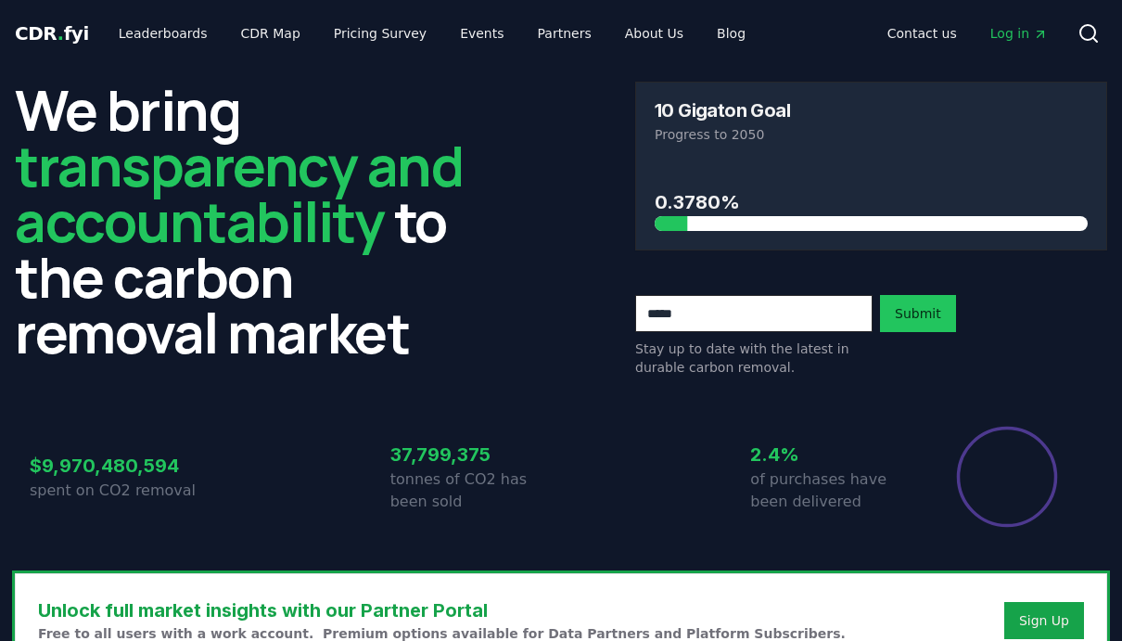  What do you see at coordinates (115, 466) in the screenshot?
I see `h3: $9,970,480,594` at bounding box center [115, 466].